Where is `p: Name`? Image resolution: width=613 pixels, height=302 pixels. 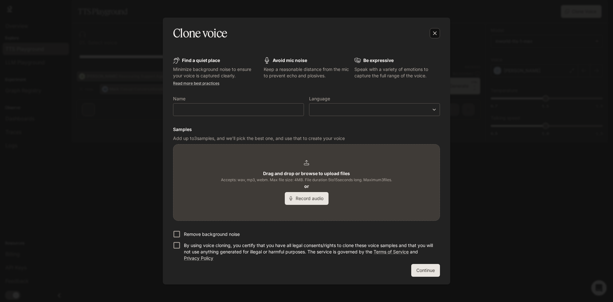
p: Name is located at coordinates (179, 99).